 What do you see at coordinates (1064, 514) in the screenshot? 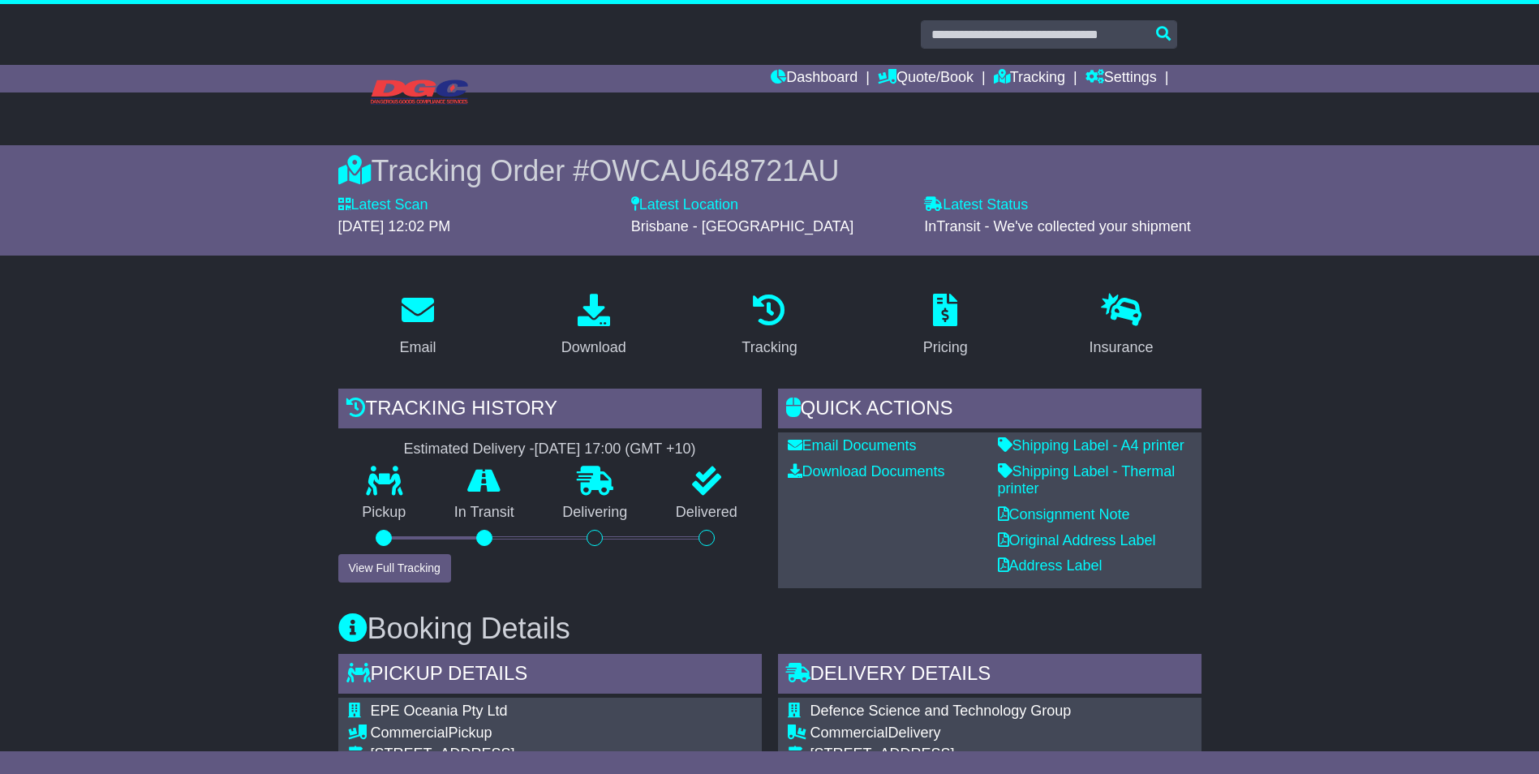
I see `a: Consignment Note` at bounding box center [1064, 514].